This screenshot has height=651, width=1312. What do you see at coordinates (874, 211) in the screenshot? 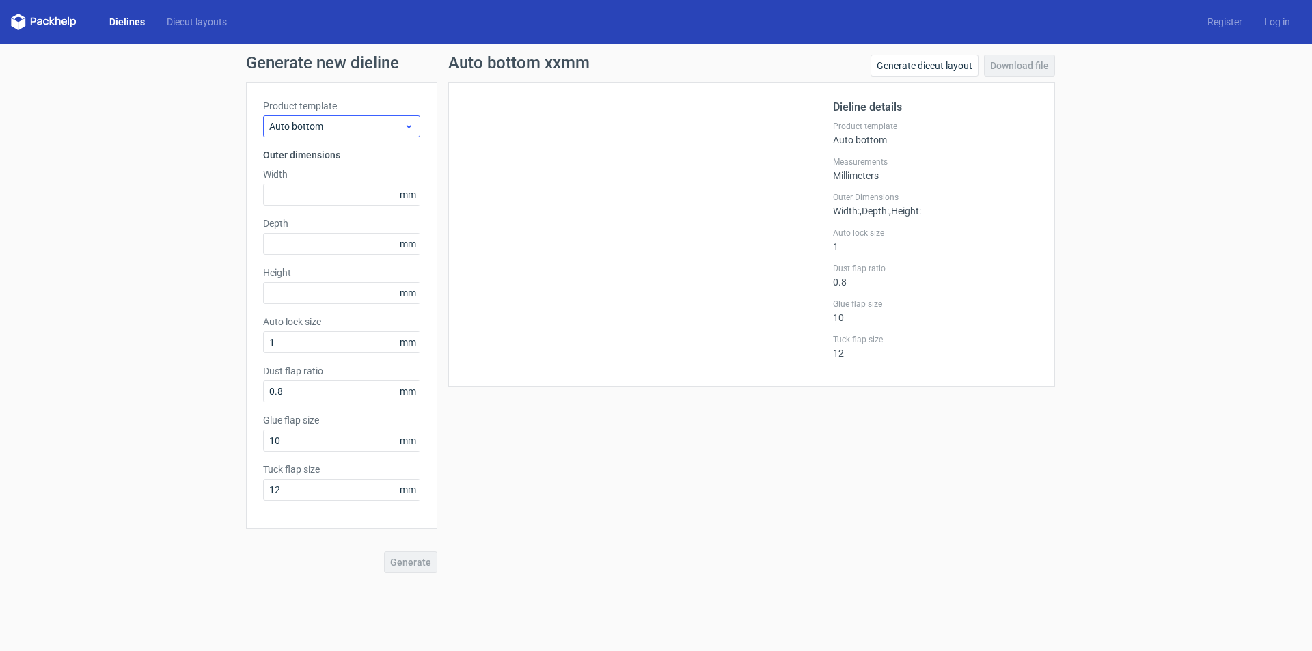
I see `span: , Depth :` at bounding box center [874, 211].